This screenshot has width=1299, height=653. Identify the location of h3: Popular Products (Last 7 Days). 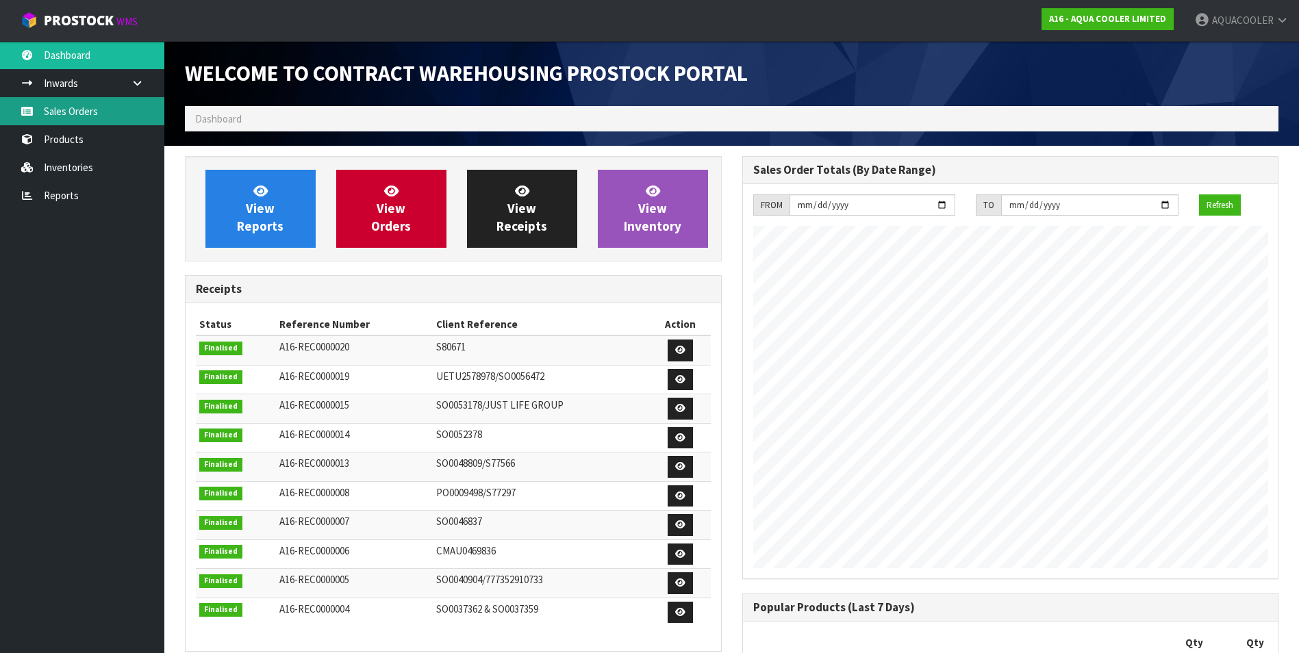
(1010, 607).